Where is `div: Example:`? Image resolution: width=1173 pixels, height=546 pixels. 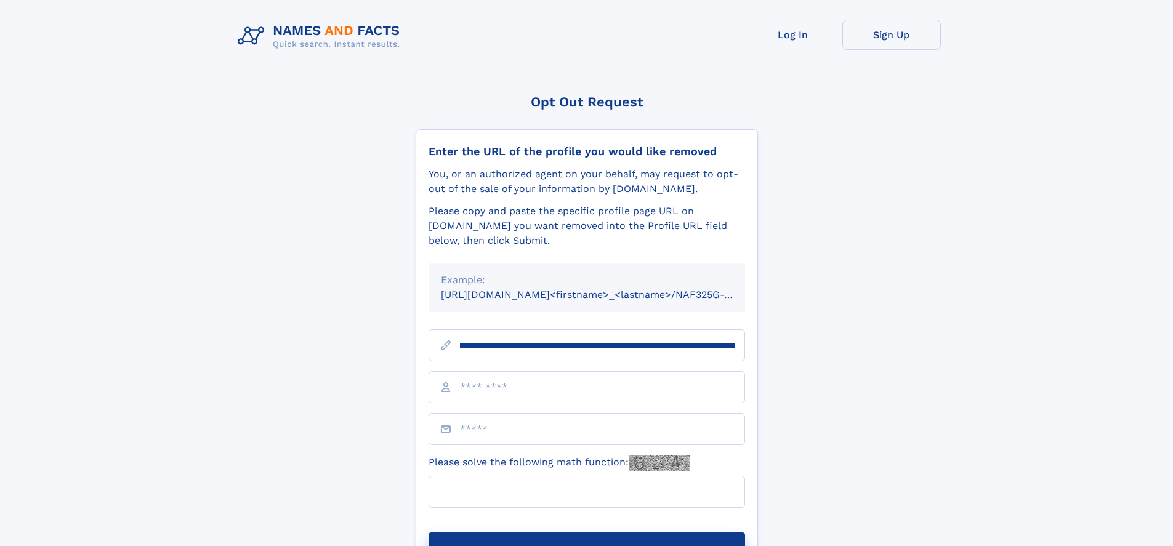 div: Example: is located at coordinates (587, 280).